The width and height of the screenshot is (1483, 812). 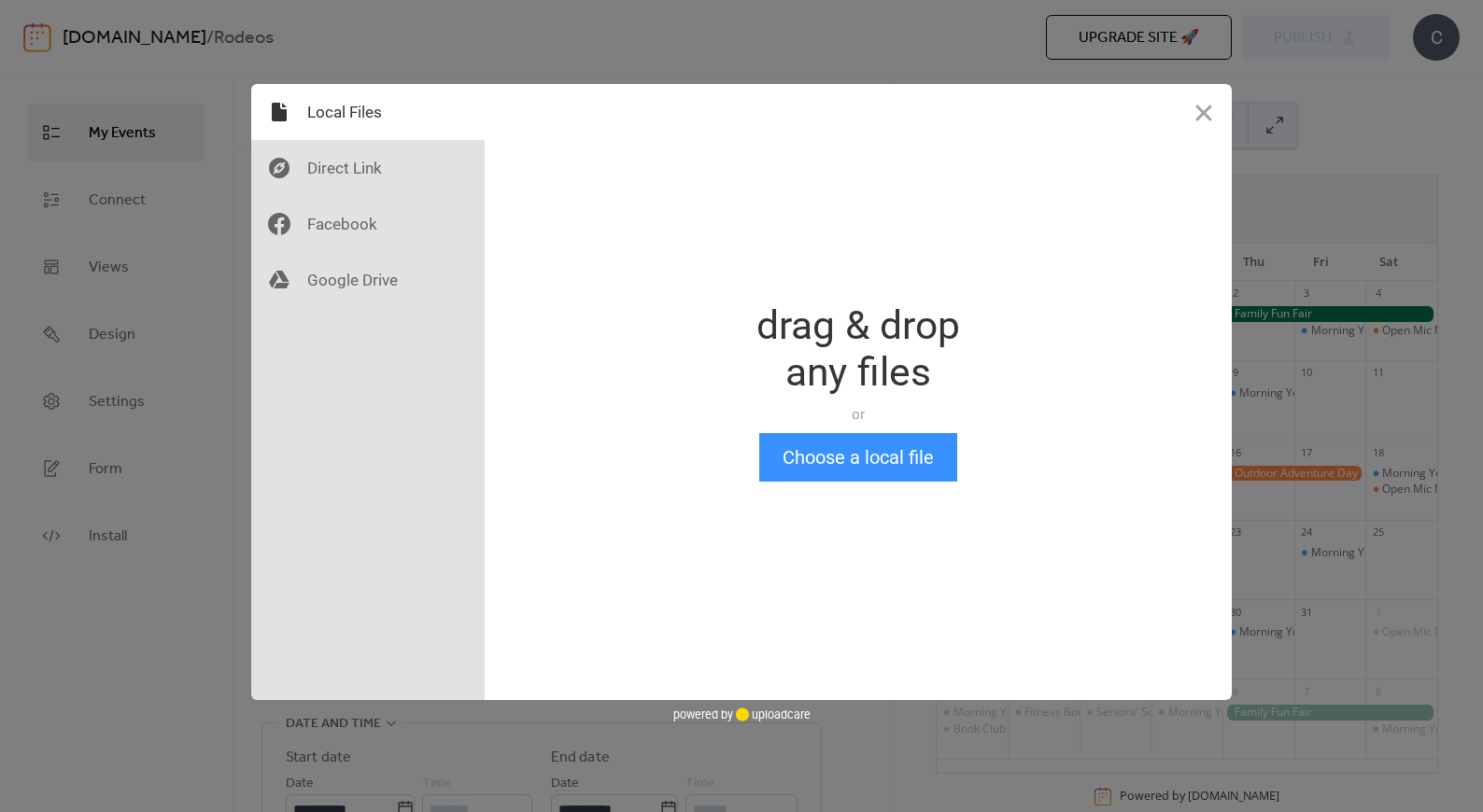 What do you see at coordinates (368, 168) in the screenshot?
I see `div: Direct Link` at bounding box center [368, 168].